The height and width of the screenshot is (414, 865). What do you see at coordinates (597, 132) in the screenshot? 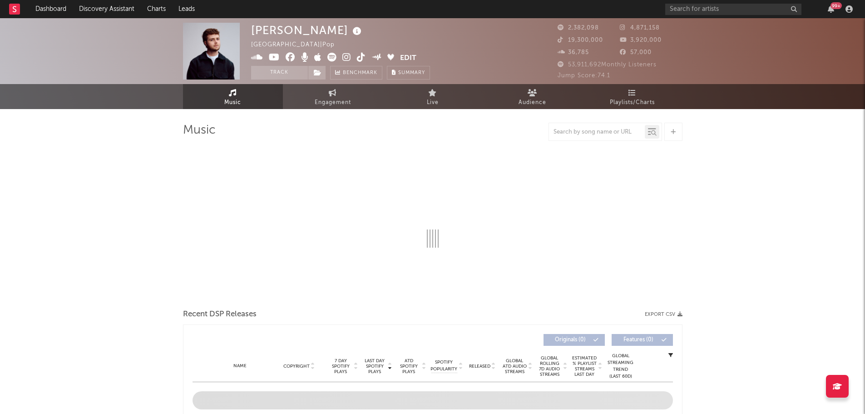
I see `input: Search by song name or URL` at bounding box center [597, 132].